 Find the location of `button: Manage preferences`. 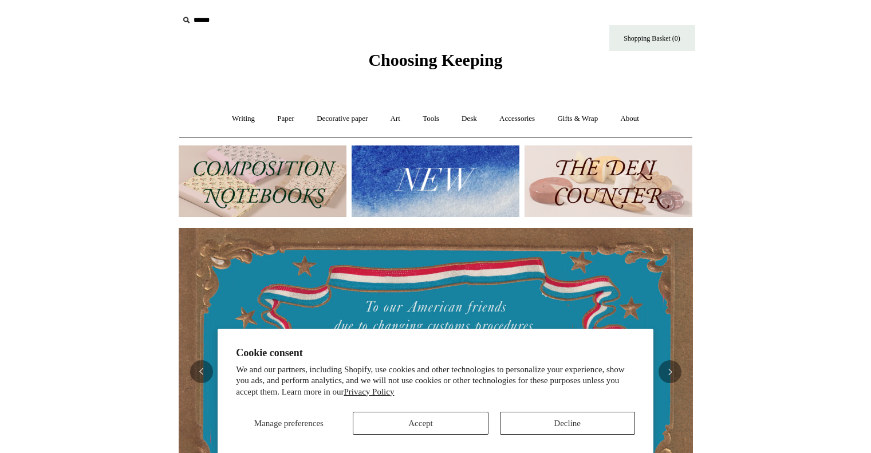

button: Manage preferences is located at coordinates (289, 423).